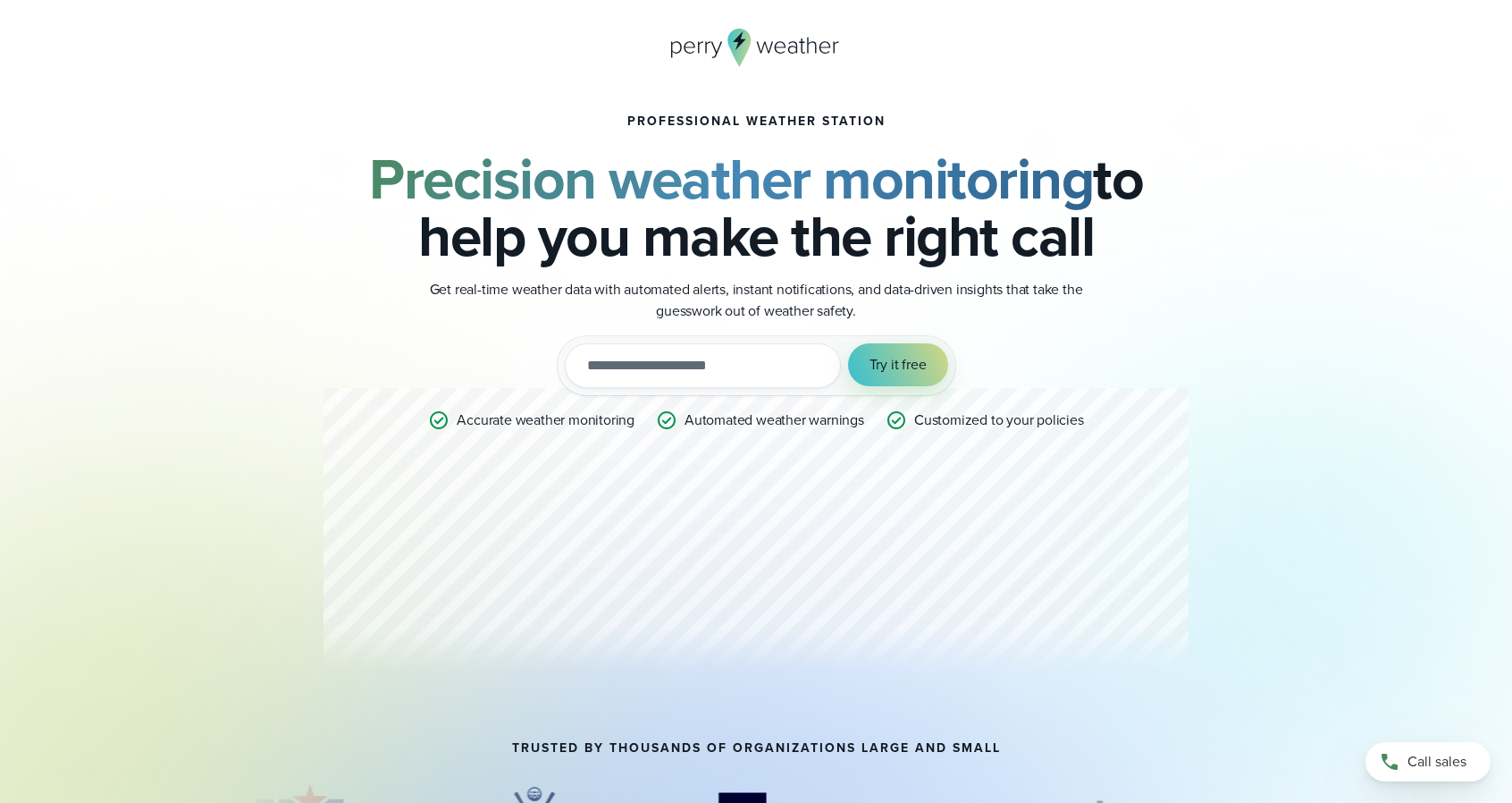 This screenshot has width=1512, height=803. Describe the element at coordinates (898, 365) in the screenshot. I see `button: Try it free` at that location.